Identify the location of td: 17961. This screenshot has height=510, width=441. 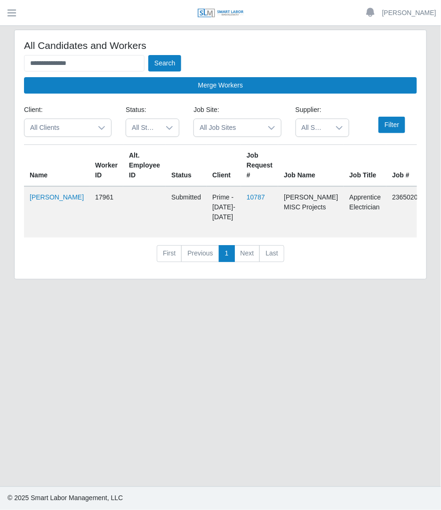
(106, 212).